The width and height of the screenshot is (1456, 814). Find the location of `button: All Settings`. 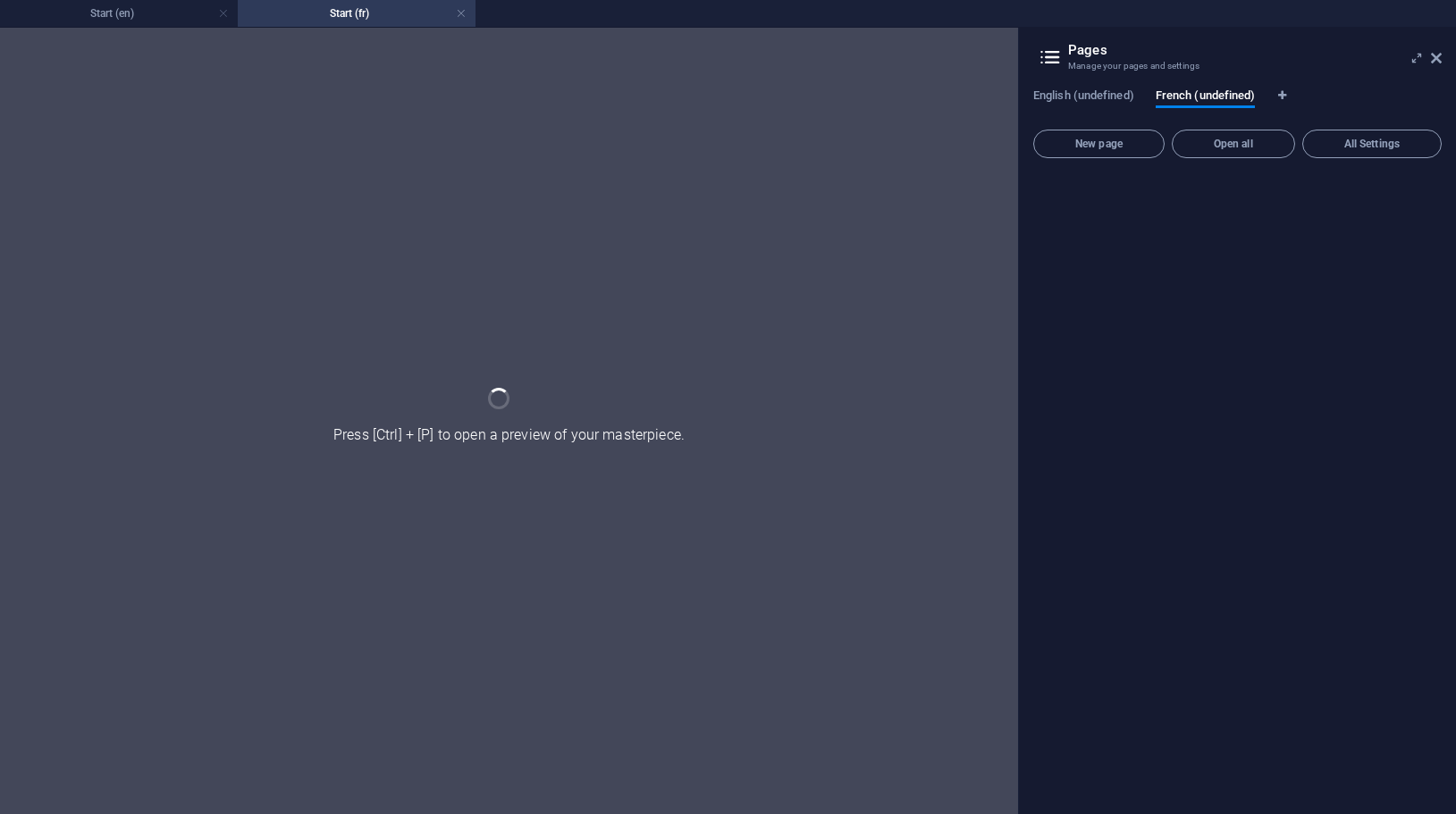

button: All Settings is located at coordinates (1372, 144).